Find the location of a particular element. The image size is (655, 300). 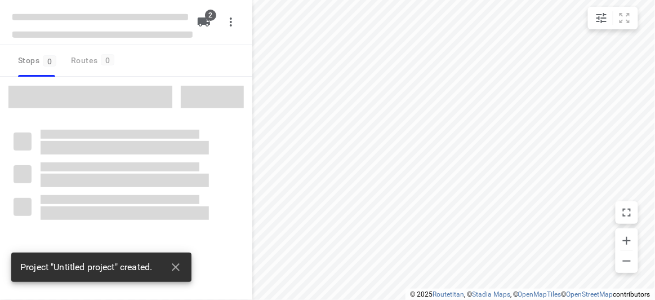

a: OpenStreetMap is located at coordinates (590, 294).